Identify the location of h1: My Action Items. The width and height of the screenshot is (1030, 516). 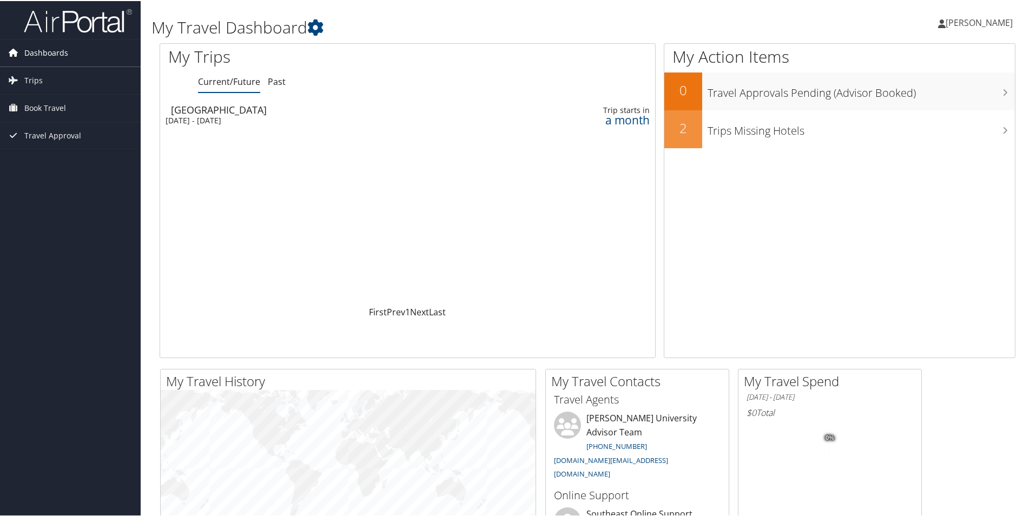
(840, 56).